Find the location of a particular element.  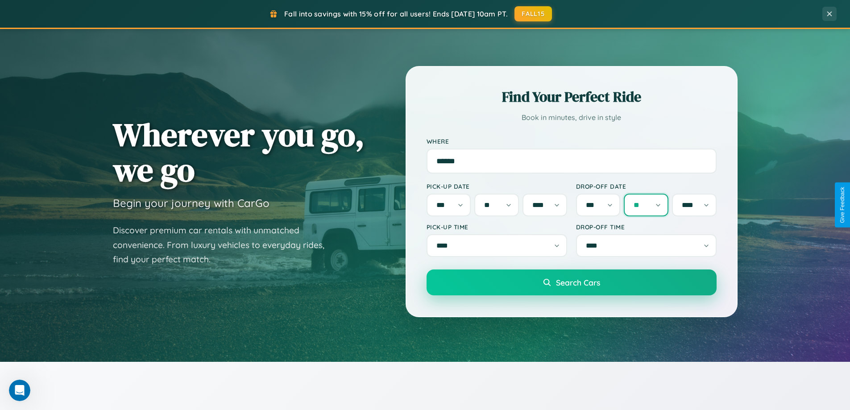

h3: Begin your journey with CarGo is located at coordinates (191, 203).